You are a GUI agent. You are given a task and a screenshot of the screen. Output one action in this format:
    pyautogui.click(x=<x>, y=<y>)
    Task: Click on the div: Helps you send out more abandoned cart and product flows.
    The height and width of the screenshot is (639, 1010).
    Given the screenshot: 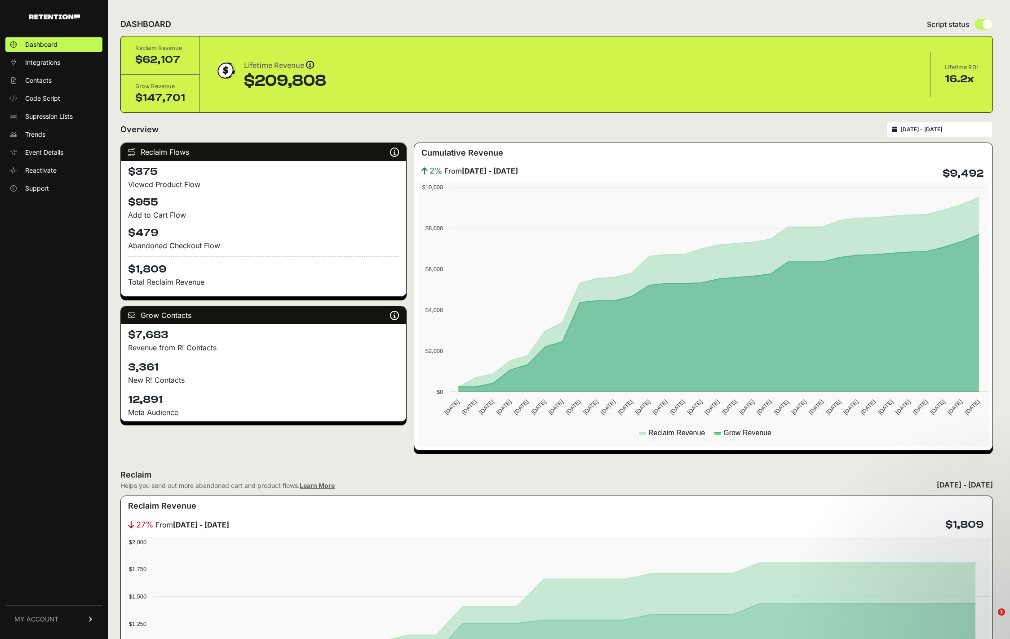 What is the action you would take?
    pyautogui.click(x=227, y=485)
    